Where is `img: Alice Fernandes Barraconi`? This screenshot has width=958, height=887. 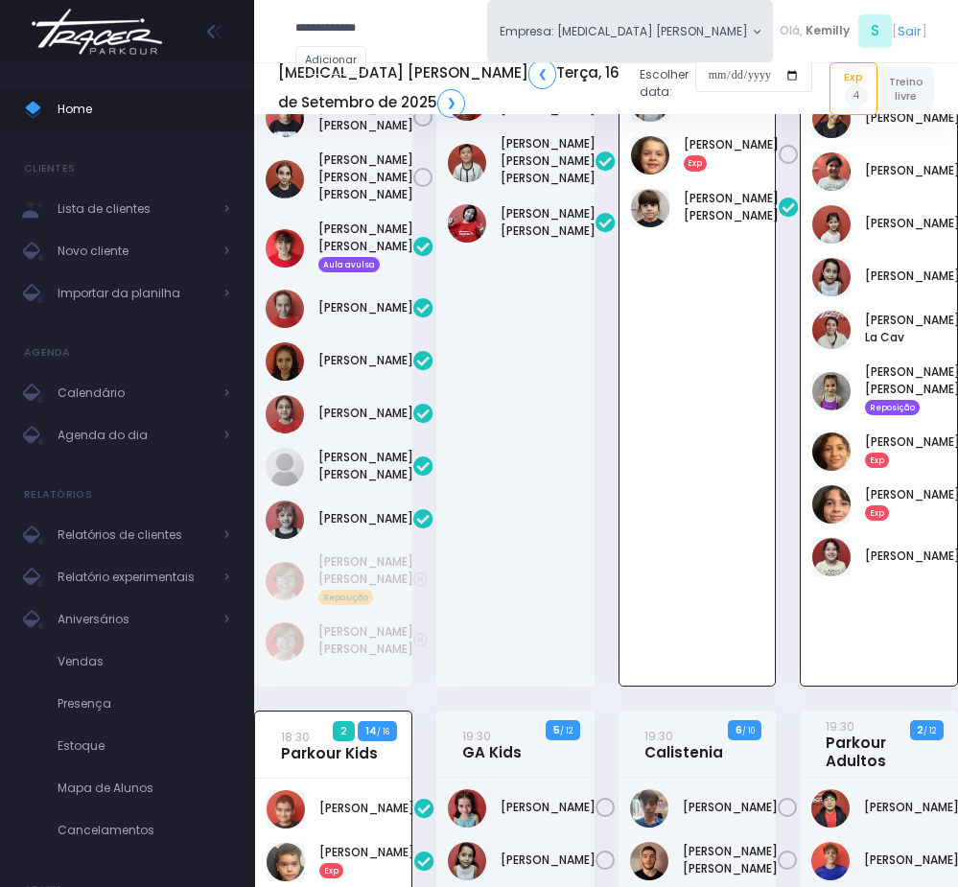 img: Alice Fernandes Barraconi is located at coordinates (831, 224).